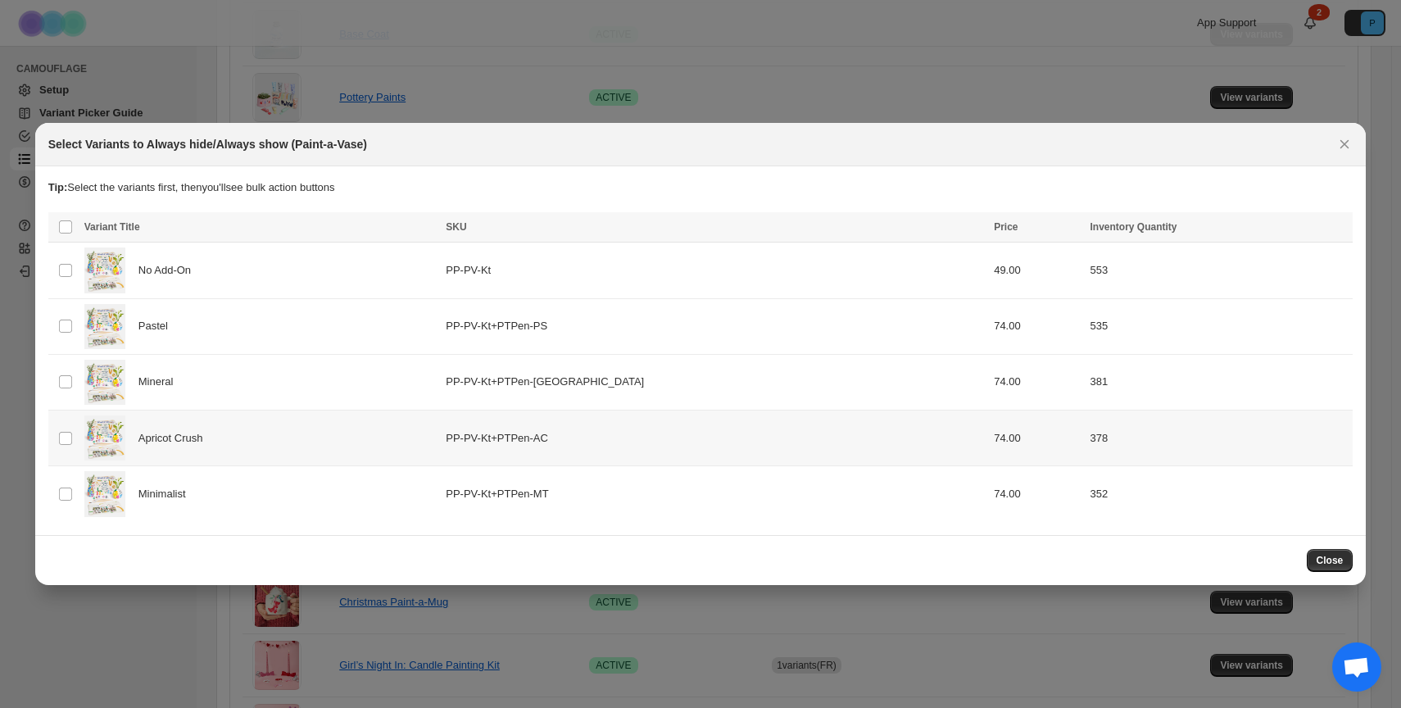  I want to click on h2: Select Variants to Always hide/Always show (Paint-a-Vase), so click(207, 144).